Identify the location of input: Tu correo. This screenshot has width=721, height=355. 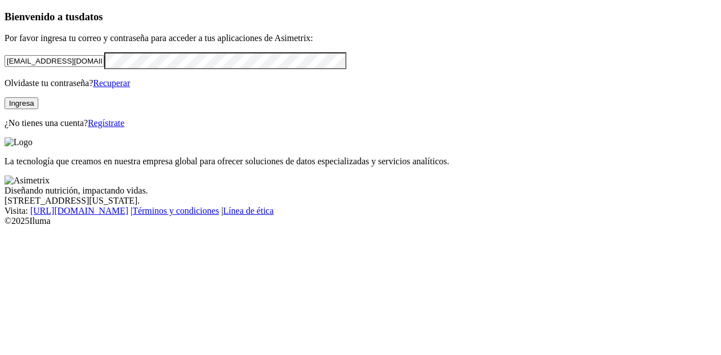
(54, 61).